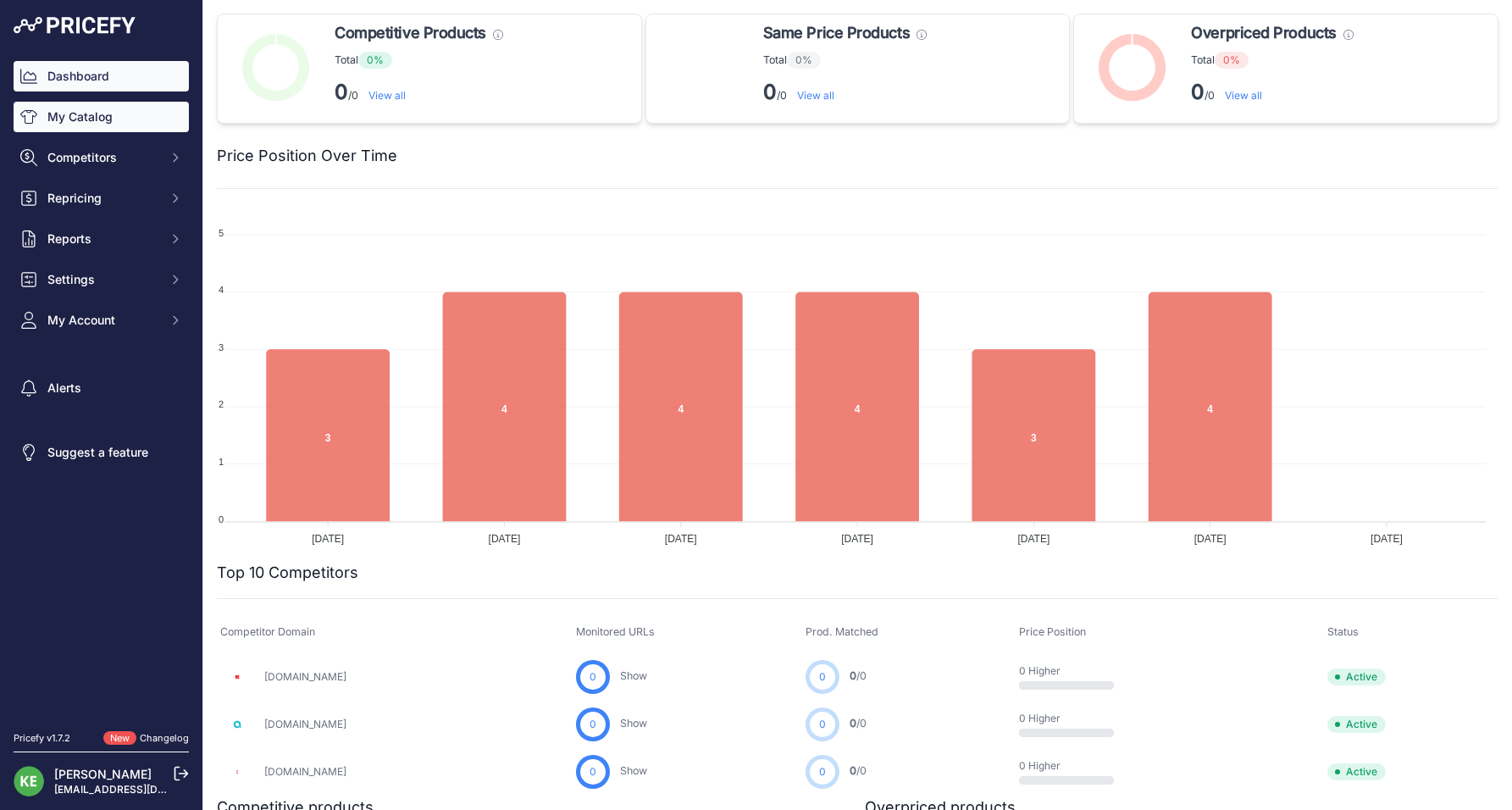  Describe the element at coordinates (103, 280) in the screenshot. I see `span: Settings` at that location.